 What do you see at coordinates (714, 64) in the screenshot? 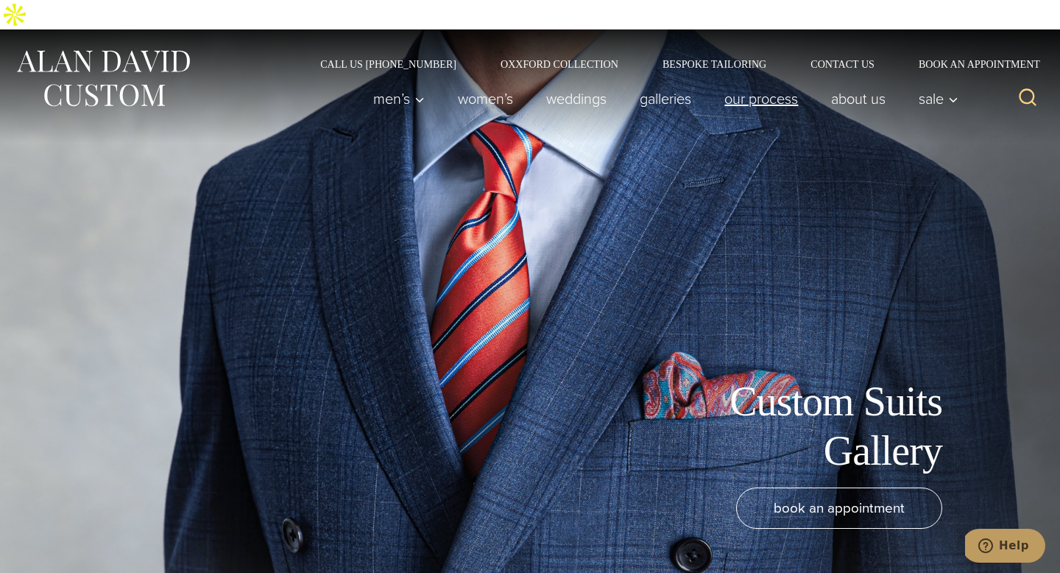
I see `a: Bespoke Tailoring` at bounding box center [714, 64].